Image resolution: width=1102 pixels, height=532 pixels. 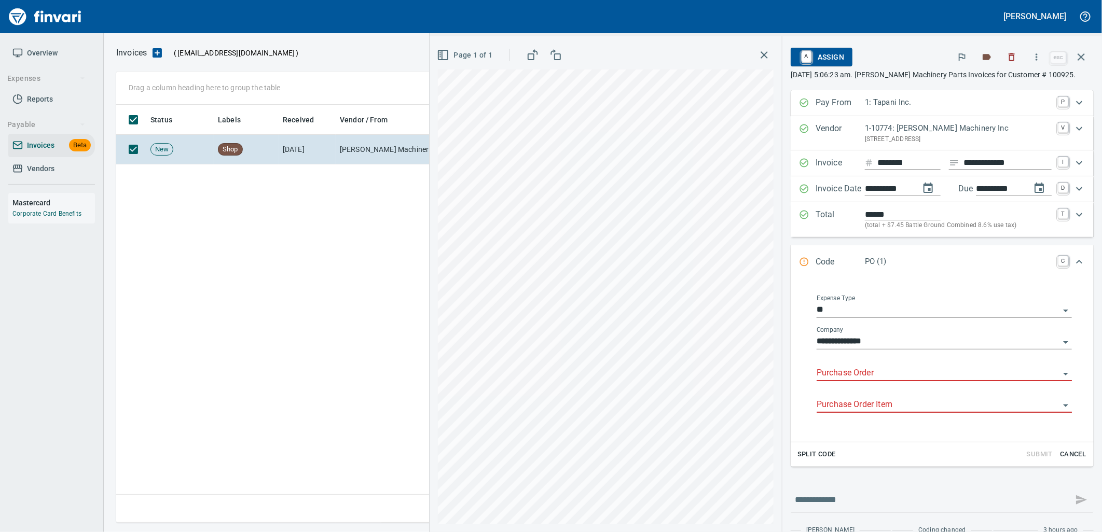 I want to click on button: change date, so click(x=928, y=188).